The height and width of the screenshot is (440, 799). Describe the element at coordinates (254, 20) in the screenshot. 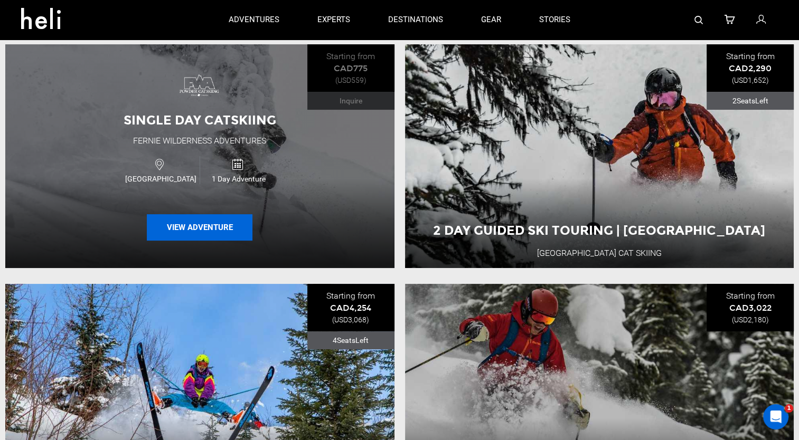

I see `p: adventures` at that location.